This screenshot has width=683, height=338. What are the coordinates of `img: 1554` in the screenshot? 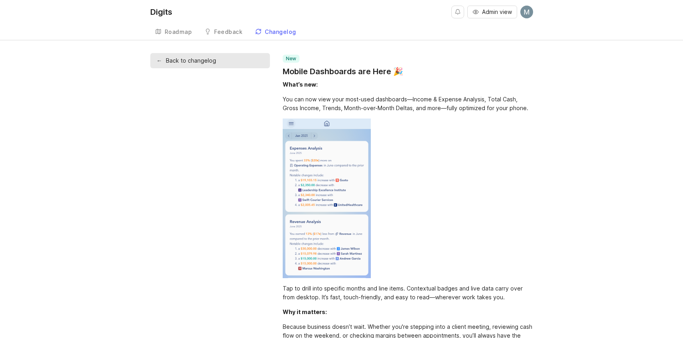 It's located at (326, 198).